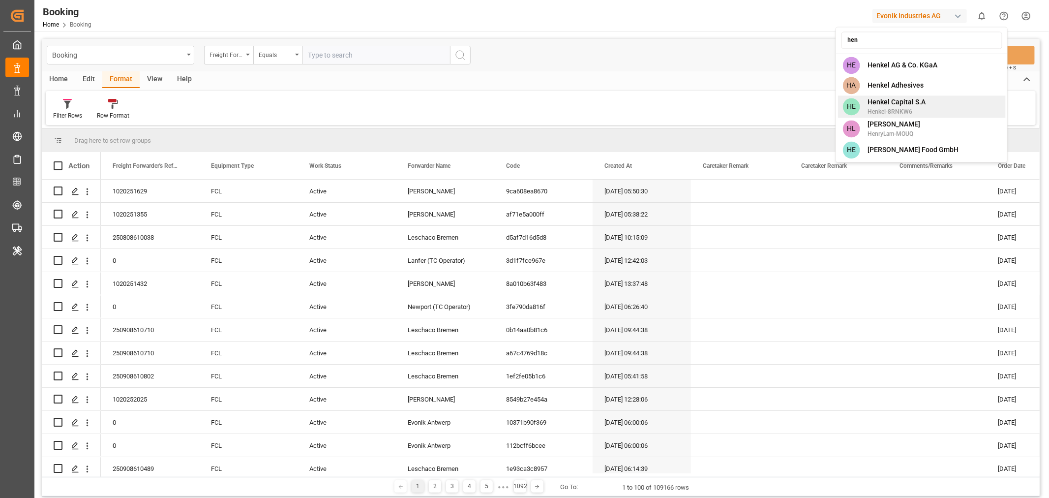  I want to click on span: Henkel AG & Co. KGaA, so click(903, 65).